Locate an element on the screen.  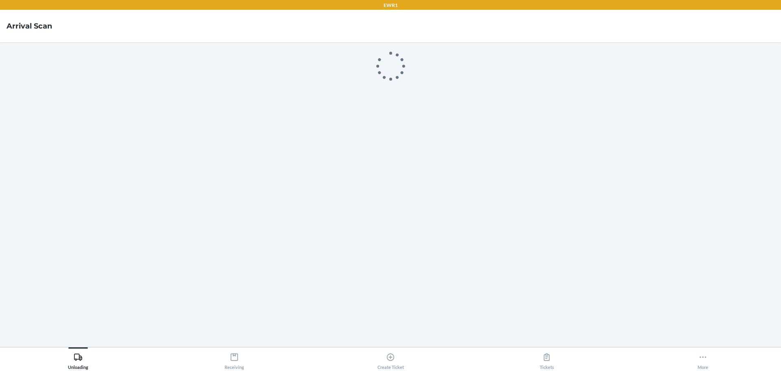
div: Unloading is located at coordinates (78, 359).